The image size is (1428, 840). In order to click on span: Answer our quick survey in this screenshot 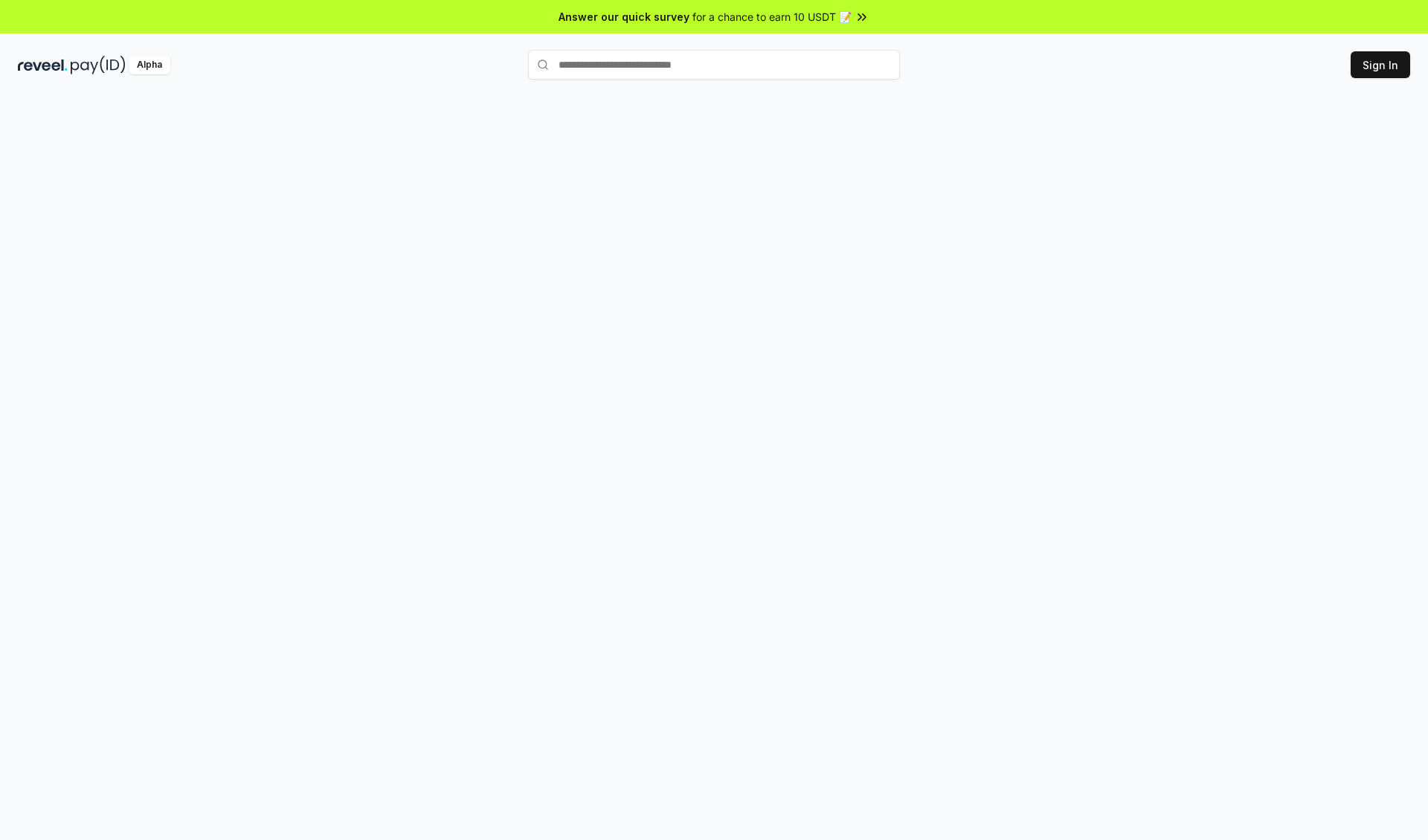, I will do `click(625, 16)`.